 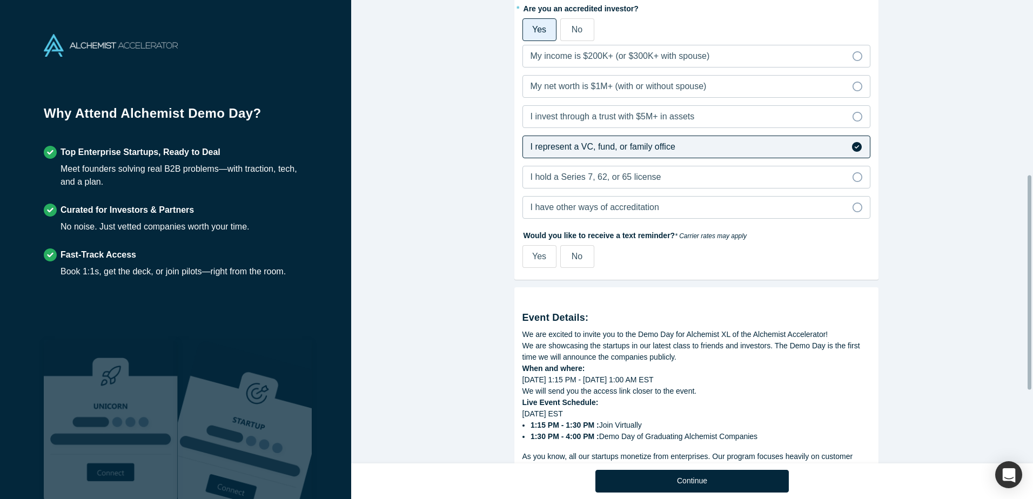 What do you see at coordinates (141, 152) in the screenshot?
I see `strong: Top Enterprise Startups, Ready to Deal` at bounding box center [141, 152].